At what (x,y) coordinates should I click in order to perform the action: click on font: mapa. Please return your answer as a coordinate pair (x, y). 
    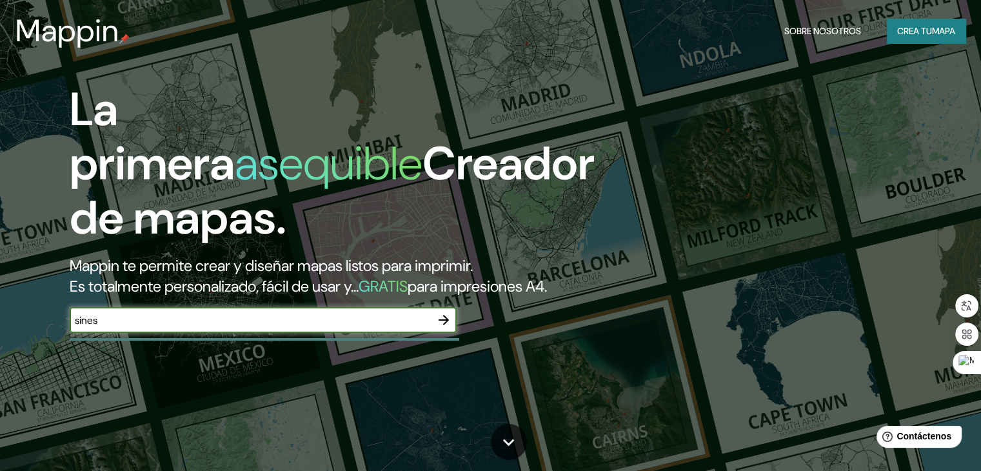
    Looking at the image, I should click on (944, 31).